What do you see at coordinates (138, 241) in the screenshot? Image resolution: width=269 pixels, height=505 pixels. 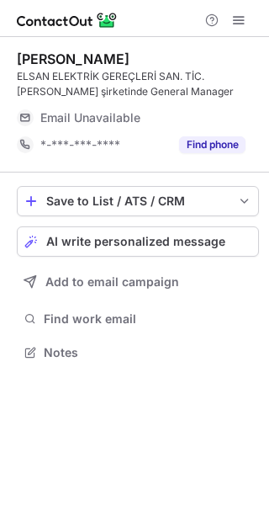 I see `button: AI write personalized message` at bounding box center [138, 241].